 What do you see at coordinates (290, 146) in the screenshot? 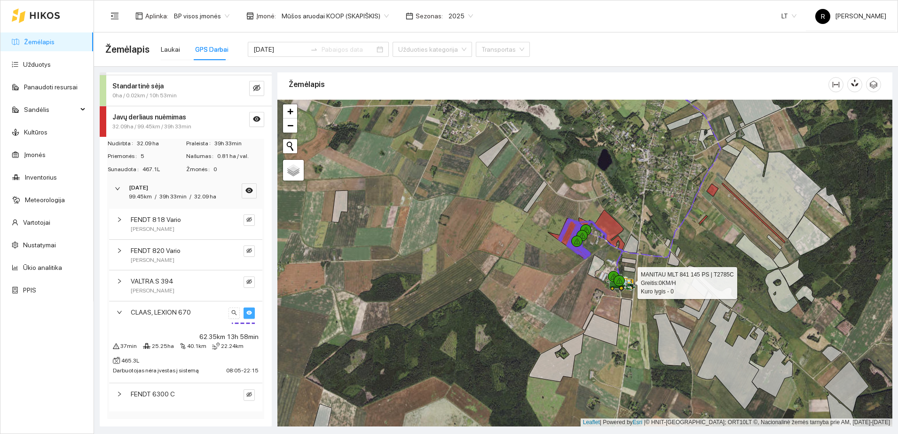
I see `button: Initiate a new search` at bounding box center [290, 146].